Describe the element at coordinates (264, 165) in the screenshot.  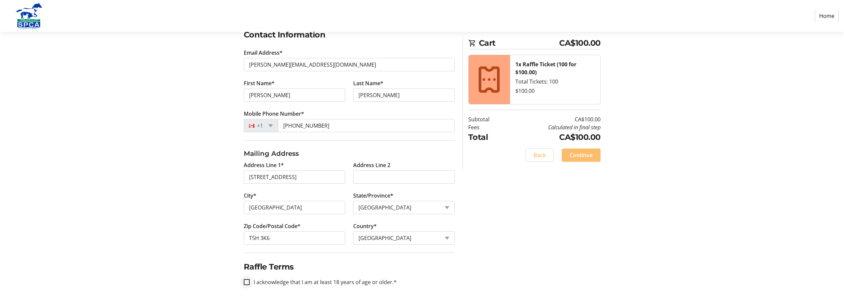
I see `label: Address Line 1*` at that location.